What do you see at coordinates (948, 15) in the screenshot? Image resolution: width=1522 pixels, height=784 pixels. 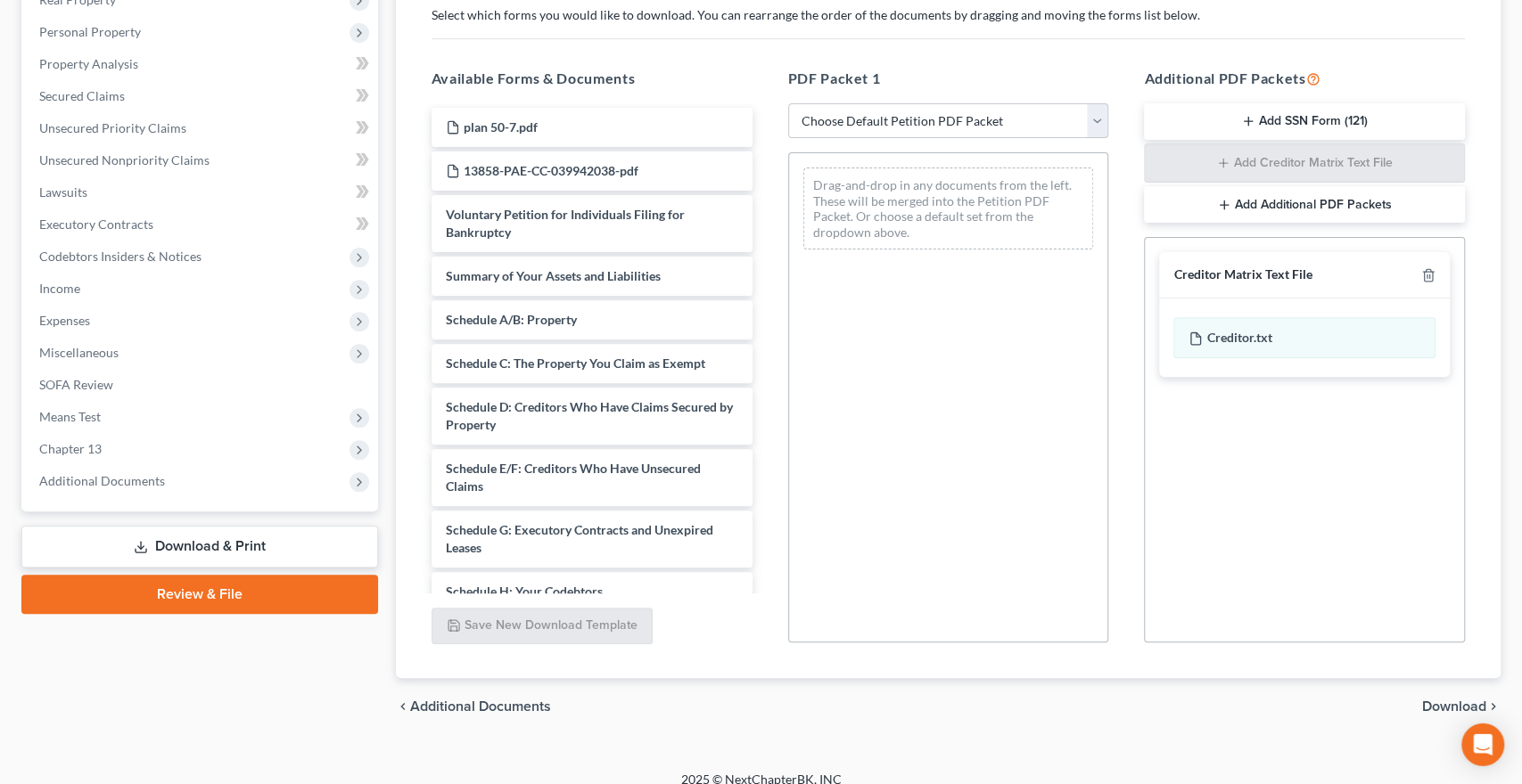 I see `p: Select which forms you would like to download. You can rearrange the order of the documents by dr...` at bounding box center [948, 15].